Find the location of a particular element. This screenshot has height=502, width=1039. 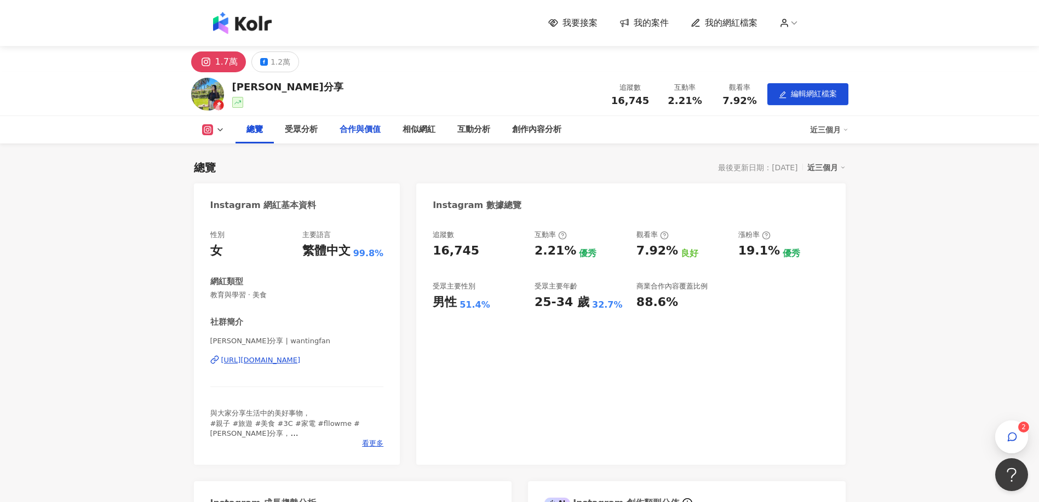

button: 1.7萬 is located at coordinates (218, 62).